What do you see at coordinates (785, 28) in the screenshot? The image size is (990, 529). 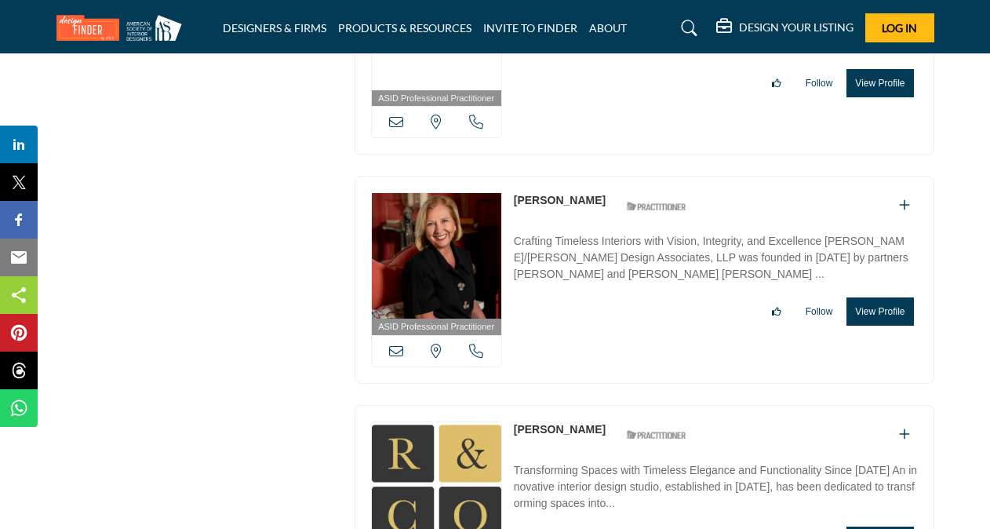 I see `div: DESIGN YOUR LISTING` at bounding box center [785, 28].